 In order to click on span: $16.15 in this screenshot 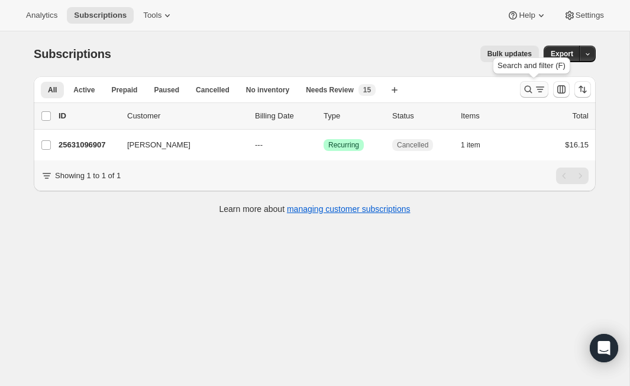, I will do `click(577, 144)`.